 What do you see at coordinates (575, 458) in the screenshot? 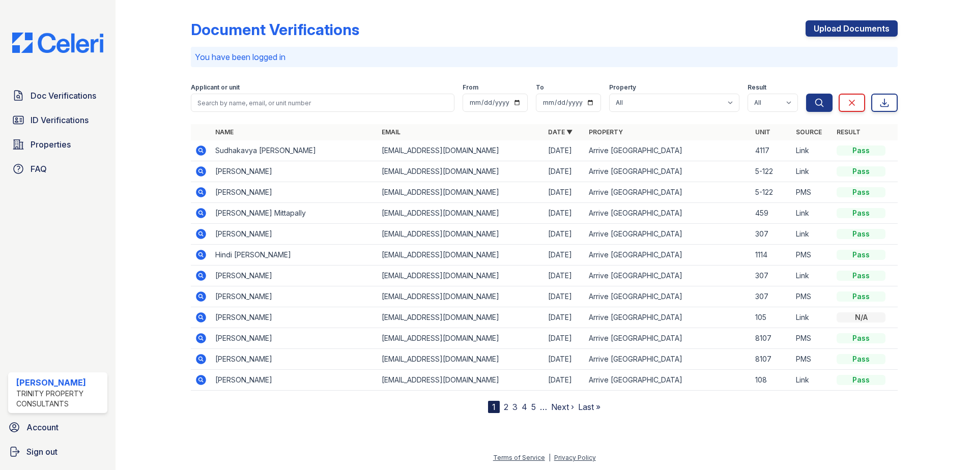
I see `a: Privacy Policy` at bounding box center [575, 458].